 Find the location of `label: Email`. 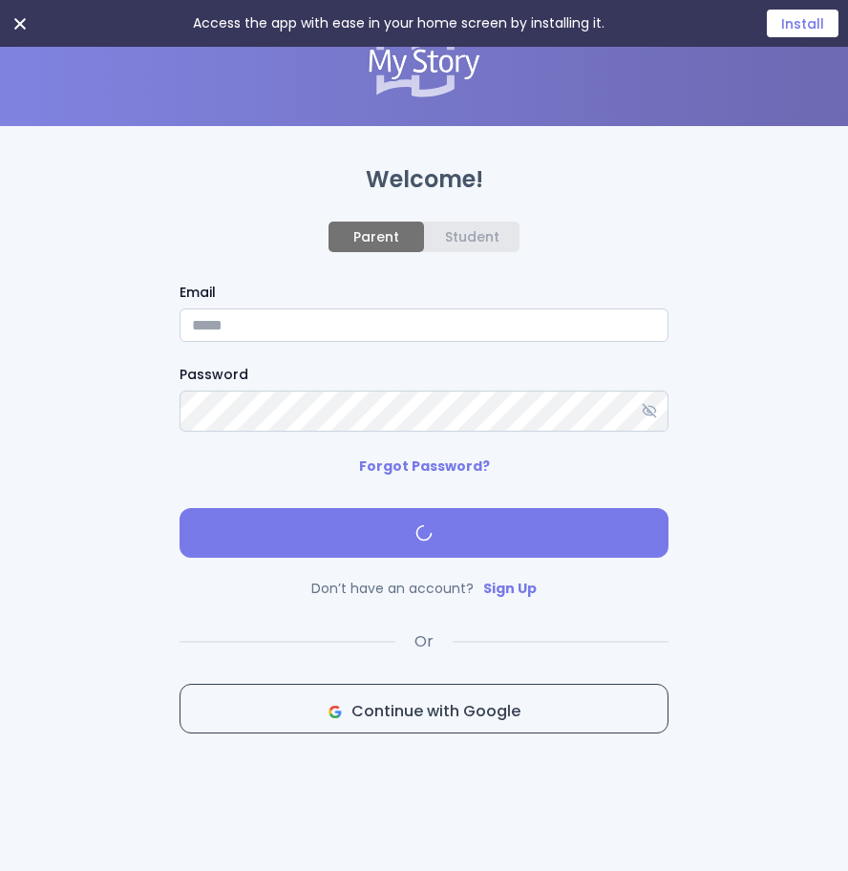

label: Email is located at coordinates (424, 292).